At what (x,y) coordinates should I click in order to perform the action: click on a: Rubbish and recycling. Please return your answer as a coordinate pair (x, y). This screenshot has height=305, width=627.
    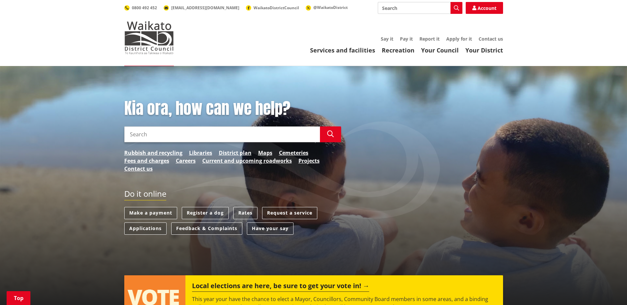
    Looking at the image, I should click on (153, 153).